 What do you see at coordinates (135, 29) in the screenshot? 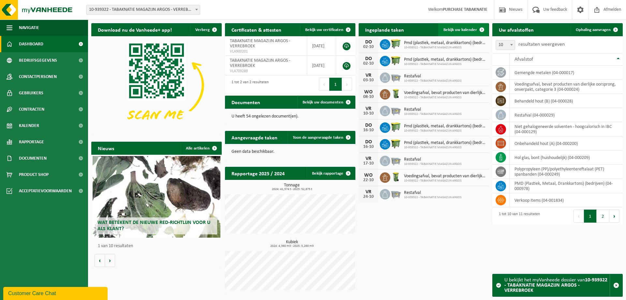
I see `h2: Download nu de Vanheede+ app!` at bounding box center [135, 29].